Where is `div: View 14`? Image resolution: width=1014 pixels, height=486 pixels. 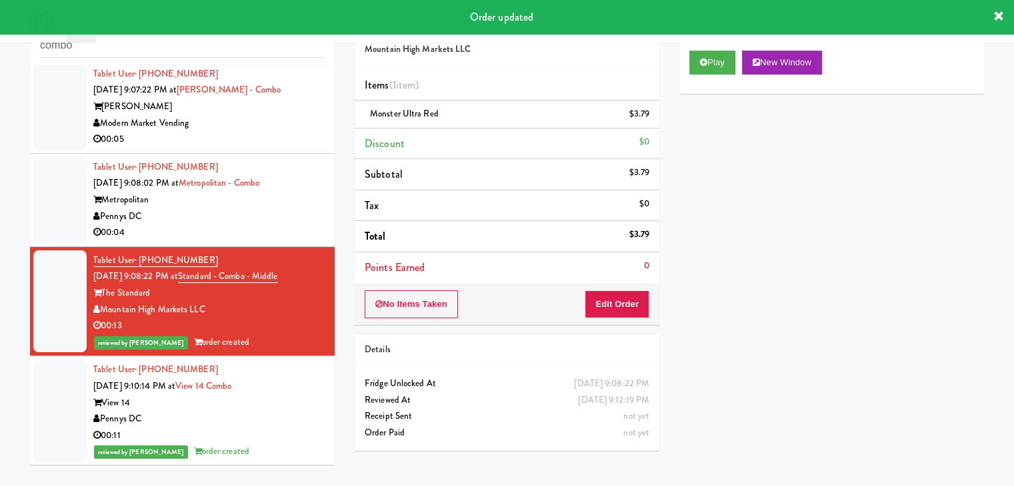 div: View 14 is located at coordinates (209, 403).